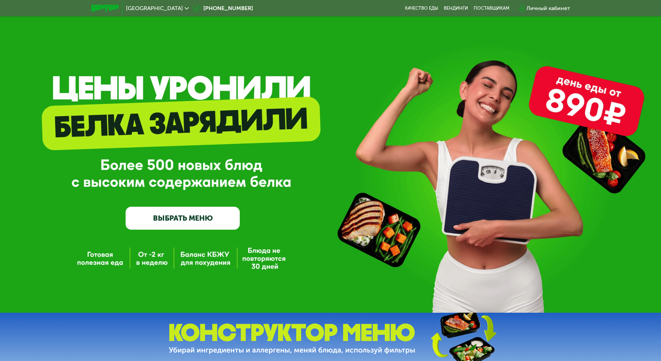  What do you see at coordinates (183, 218) in the screenshot?
I see `a: ВЫБРАТЬ МЕНЮ` at bounding box center [183, 218].